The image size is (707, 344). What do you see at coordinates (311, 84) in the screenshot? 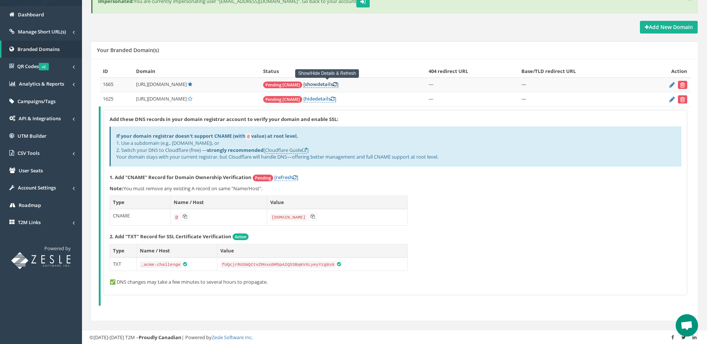
I see `span: show` at bounding box center [311, 84].